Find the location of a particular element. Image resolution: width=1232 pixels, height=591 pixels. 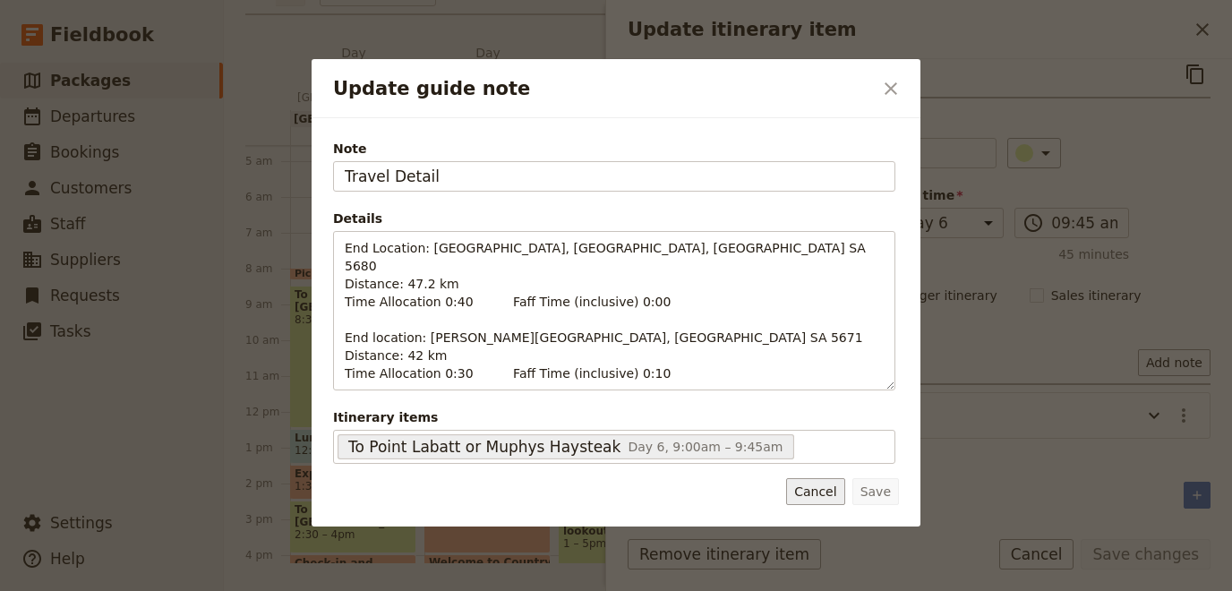

span: Day 6, 9:00am – 9:45am is located at coordinates (705, 447).